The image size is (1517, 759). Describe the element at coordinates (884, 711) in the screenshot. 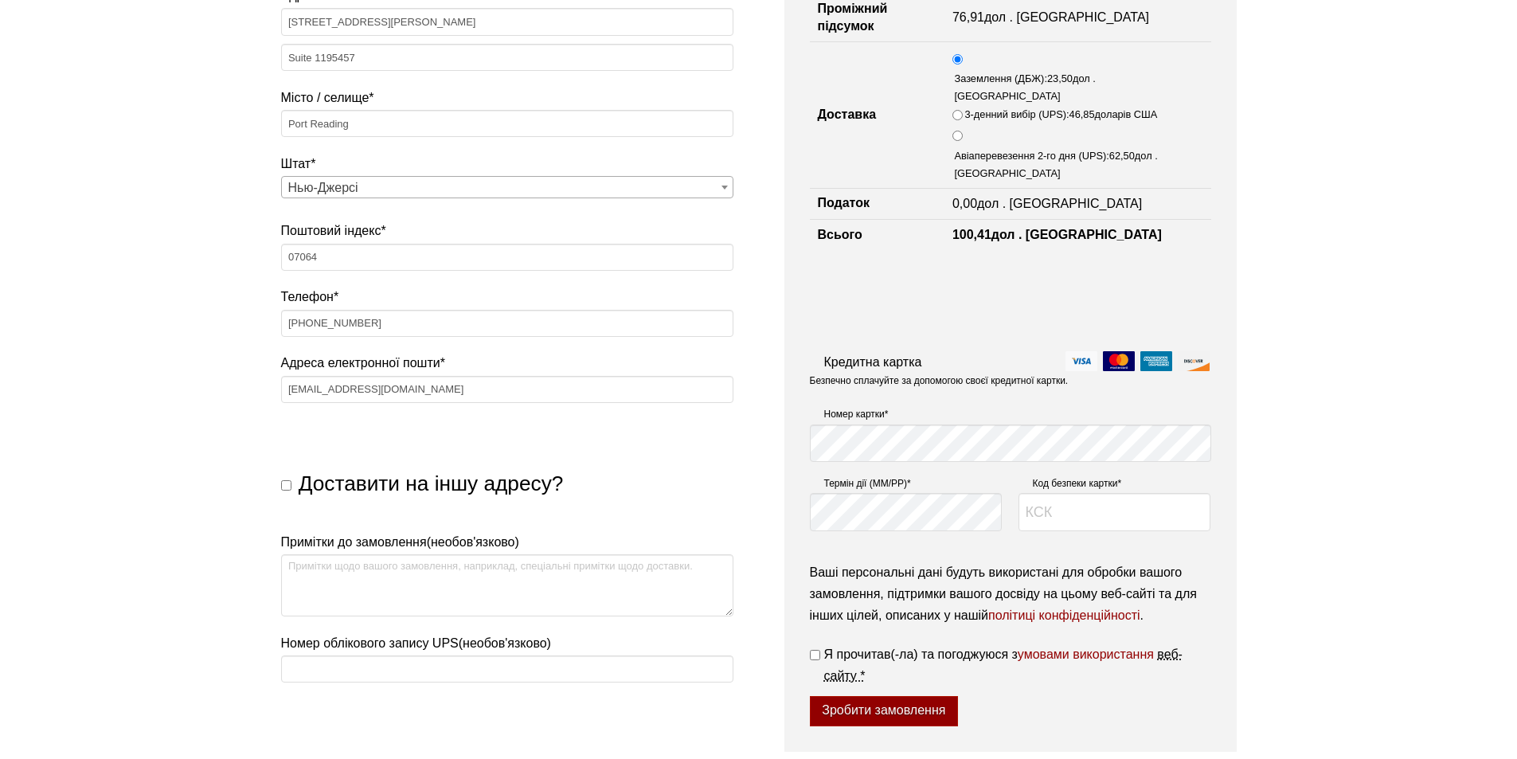

I see `button: Зробити замовлення` at that location.